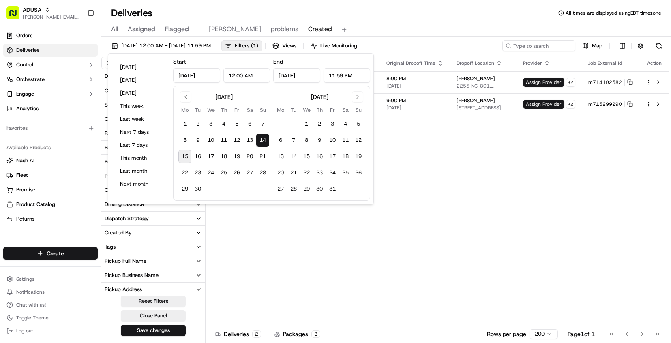 This screenshot has width=671, height=343. I want to click on button: Engage, so click(50, 94).